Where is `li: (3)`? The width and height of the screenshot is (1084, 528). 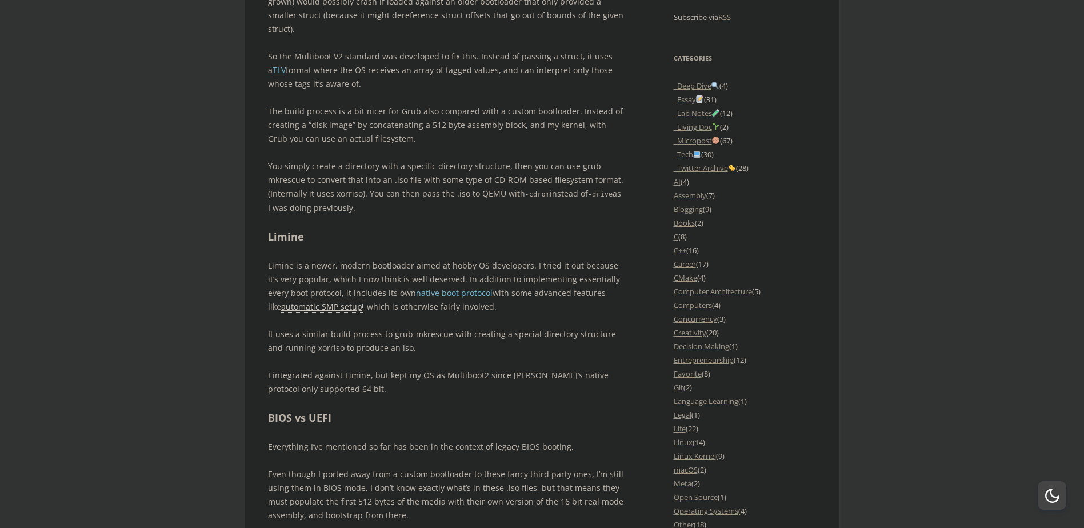 li: (3) is located at coordinates (745, 319).